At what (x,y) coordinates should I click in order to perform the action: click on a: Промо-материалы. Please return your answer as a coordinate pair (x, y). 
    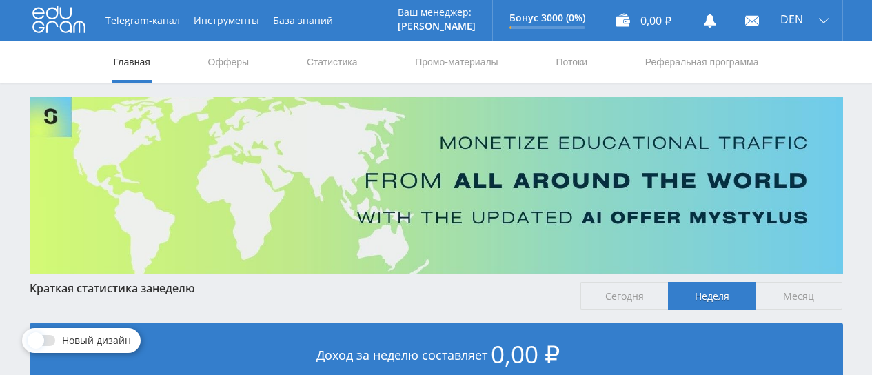
    Looking at the image, I should click on (457, 62).